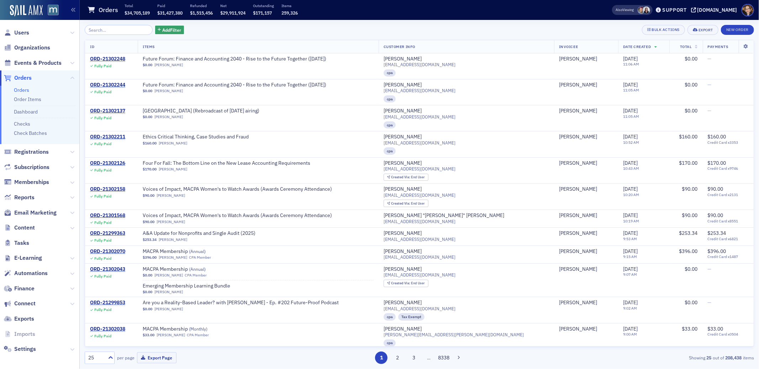 This screenshot has width=759, height=369. I want to click on span: ( Annual ), so click(197, 251).